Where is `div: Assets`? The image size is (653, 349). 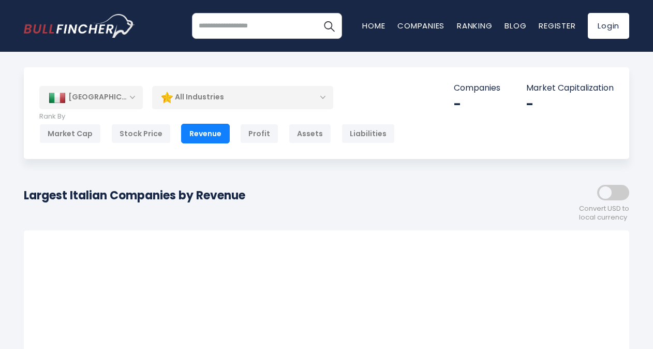 div: Assets is located at coordinates (310, 133).